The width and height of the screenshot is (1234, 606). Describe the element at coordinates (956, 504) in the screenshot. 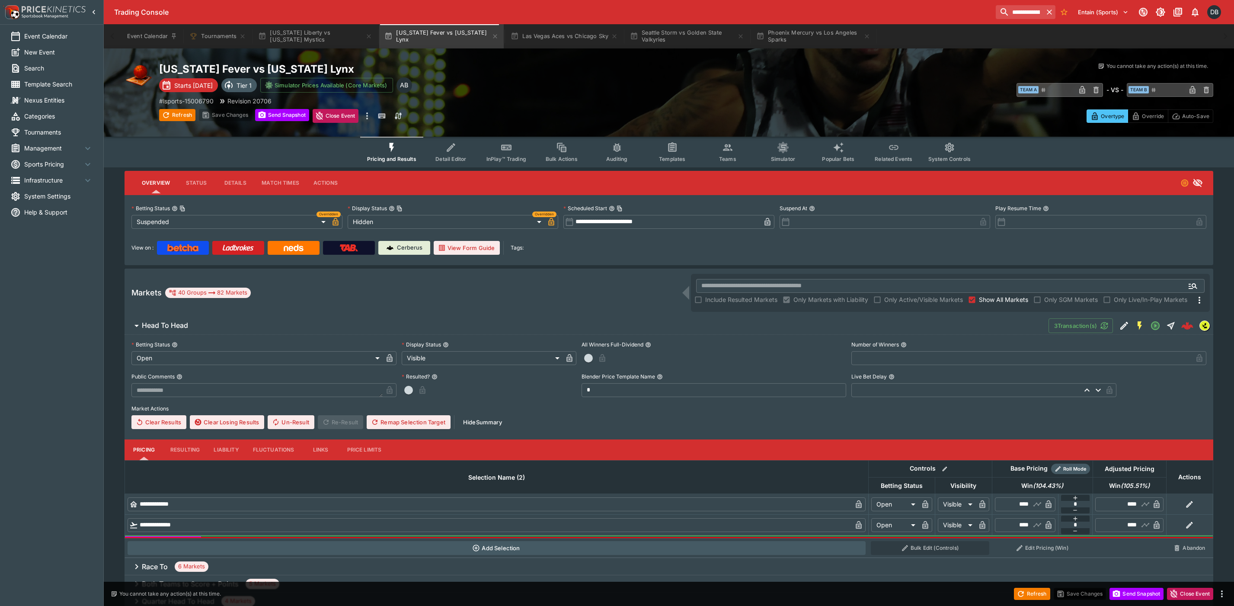

I see `div: Visible` at that location.